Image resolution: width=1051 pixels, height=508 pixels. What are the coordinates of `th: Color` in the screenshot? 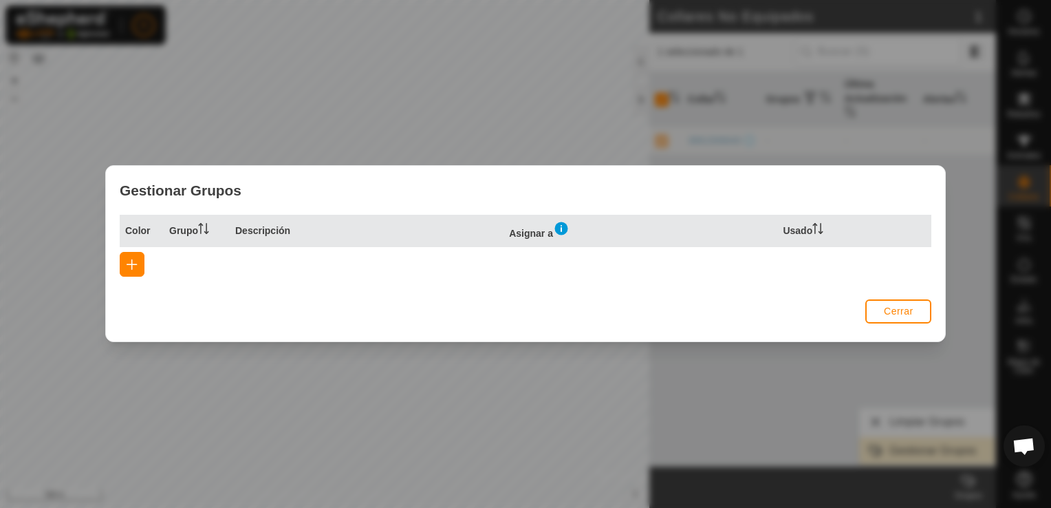 It's located at (142, 231).